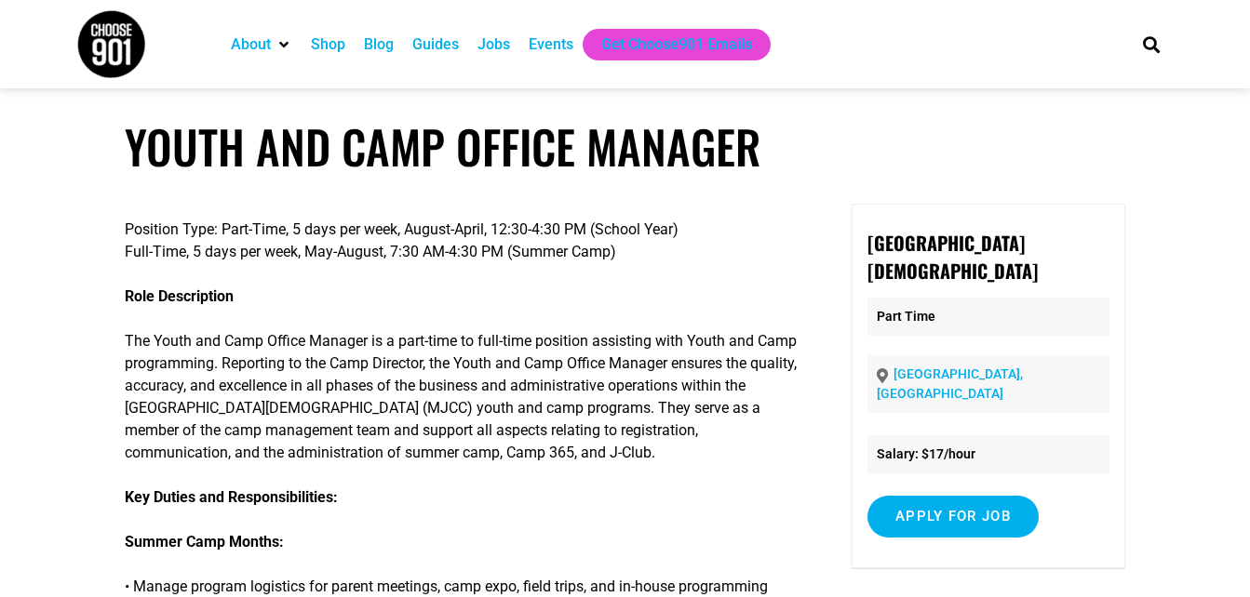 The width and height of the screenshot is (1250, 597). Describe the element at coordinates (379, 45) in the screenshot. I see `a: Blog` at that location.